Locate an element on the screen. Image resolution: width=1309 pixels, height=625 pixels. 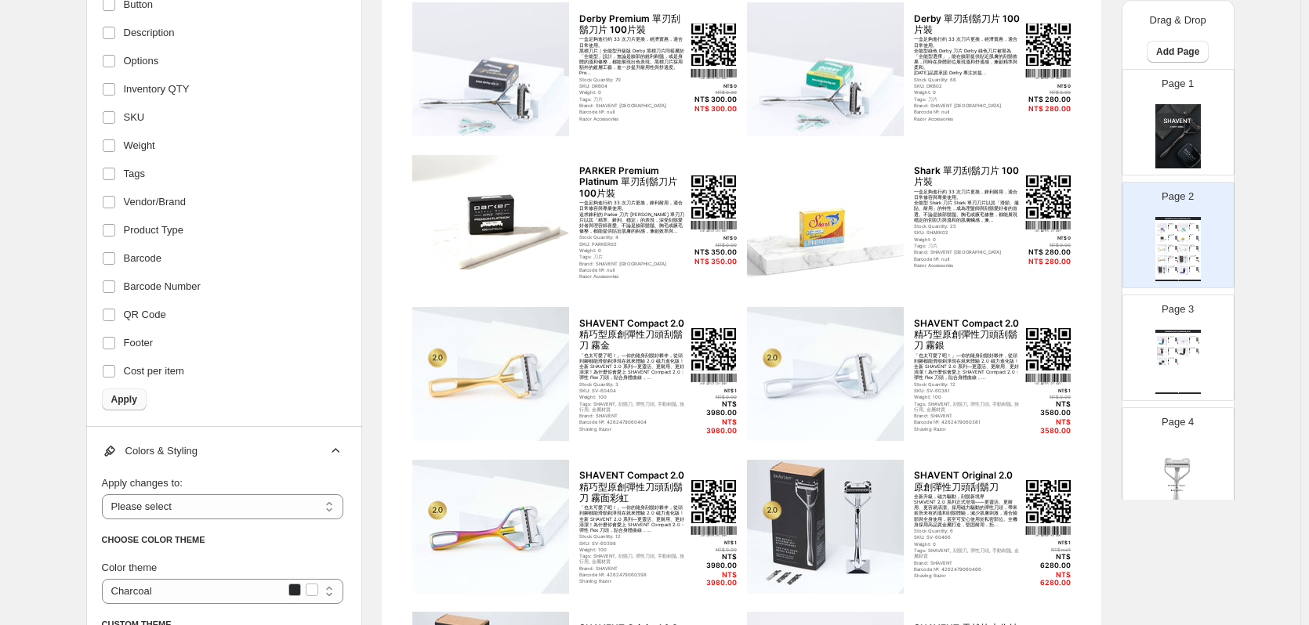
div: PARKER Premium Platinum 單刃刮鬍刀片 100片裝 is located at coordinates (1171, 236).